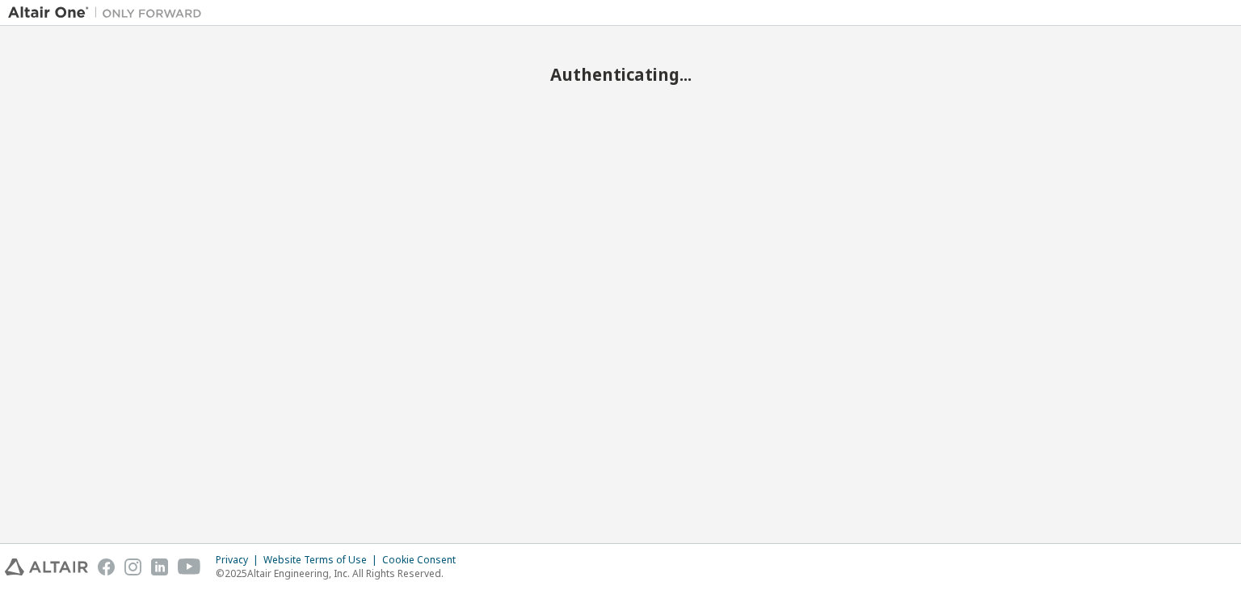  I want to click on img: altair_logo.svg, so click(46, 566).